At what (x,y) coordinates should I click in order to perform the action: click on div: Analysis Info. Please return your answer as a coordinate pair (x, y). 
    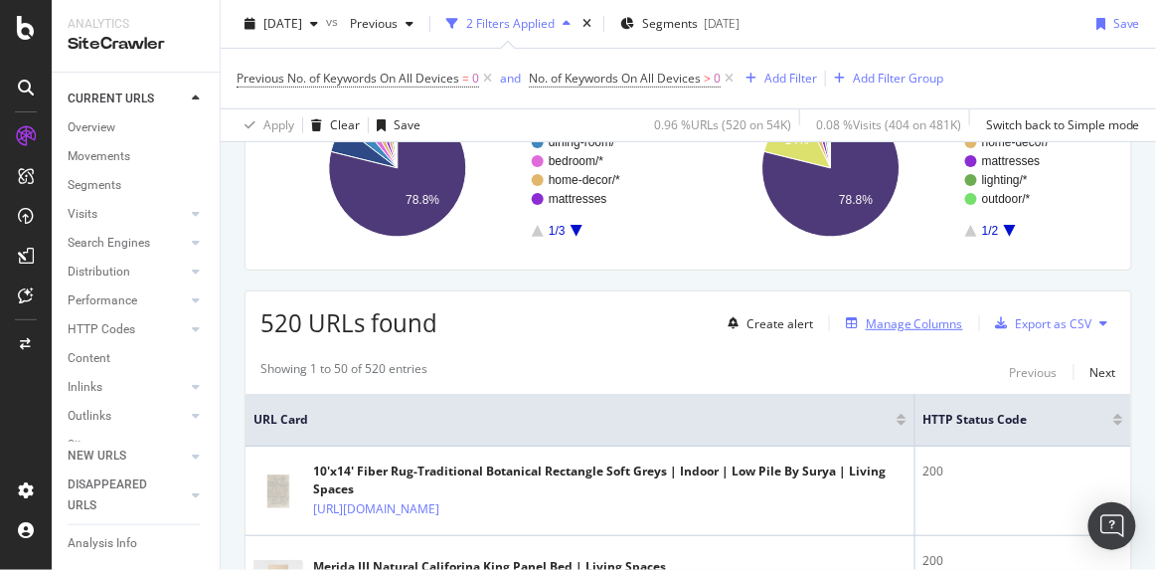
    Looking at the image, I should click on (102, 543).